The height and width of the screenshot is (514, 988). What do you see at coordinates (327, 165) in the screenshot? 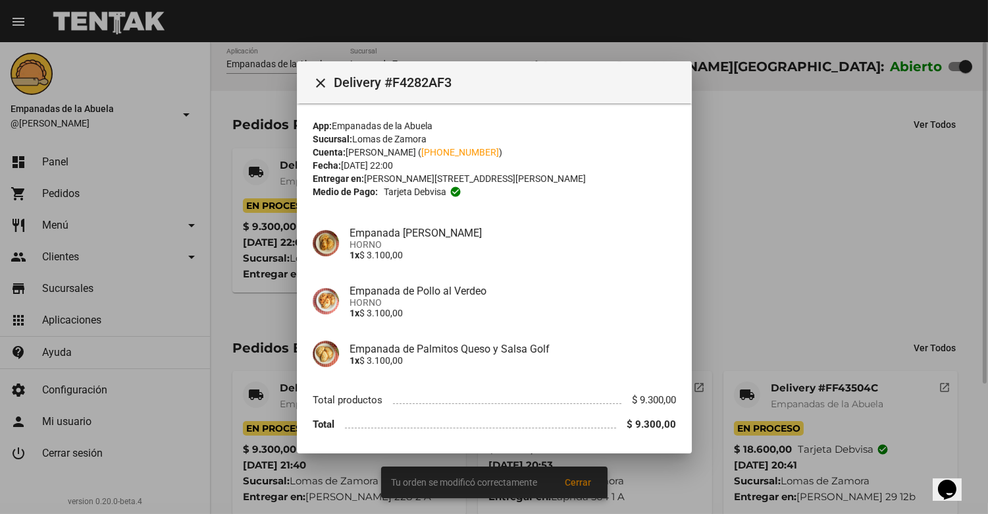
I see `strong: Fecha:` at bounding box center [327, 165].